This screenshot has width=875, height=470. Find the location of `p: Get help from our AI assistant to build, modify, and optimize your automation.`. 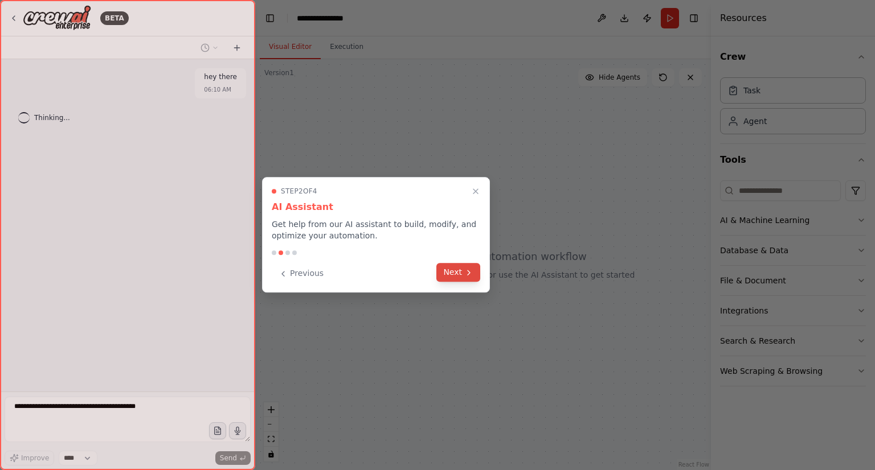

p: Get help from our AI assistant to build, modify, and optimize your automation. is located at coordinates (376, 230).